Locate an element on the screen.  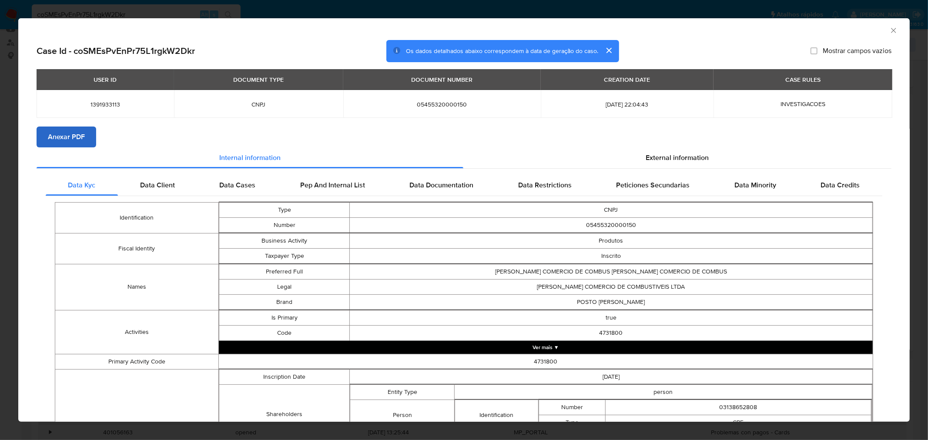
button: Expand array is located at coordinates (545, 347).